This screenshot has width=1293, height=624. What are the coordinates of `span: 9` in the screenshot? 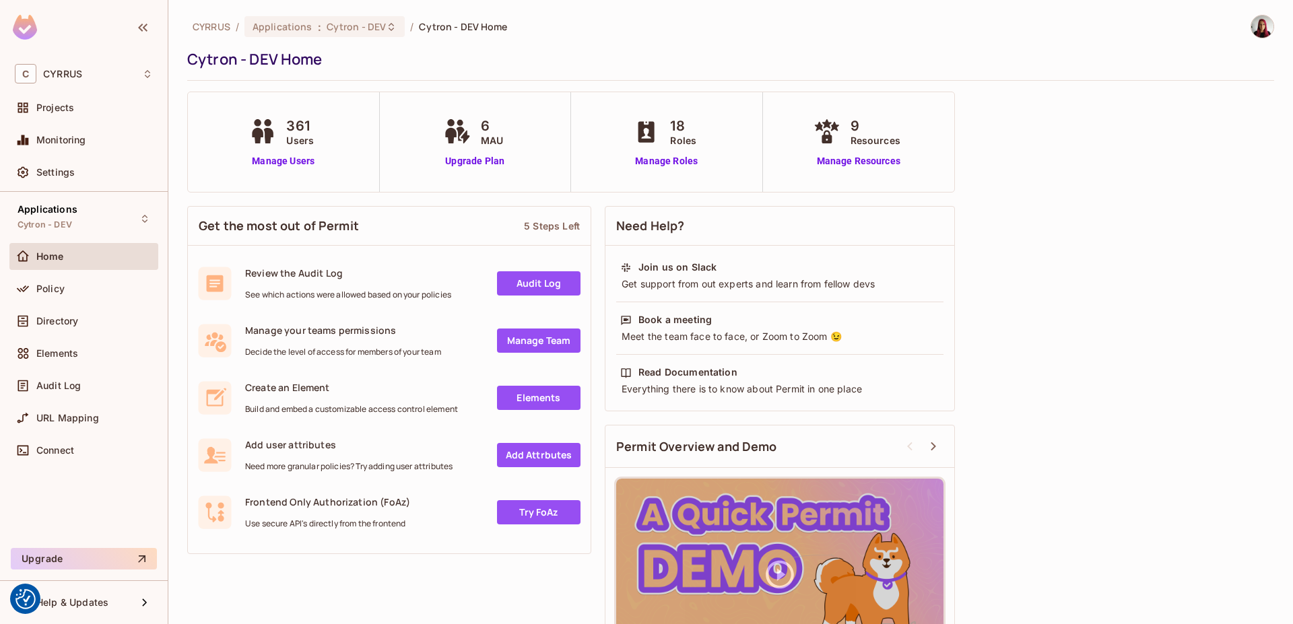 It's located at (876, 126).